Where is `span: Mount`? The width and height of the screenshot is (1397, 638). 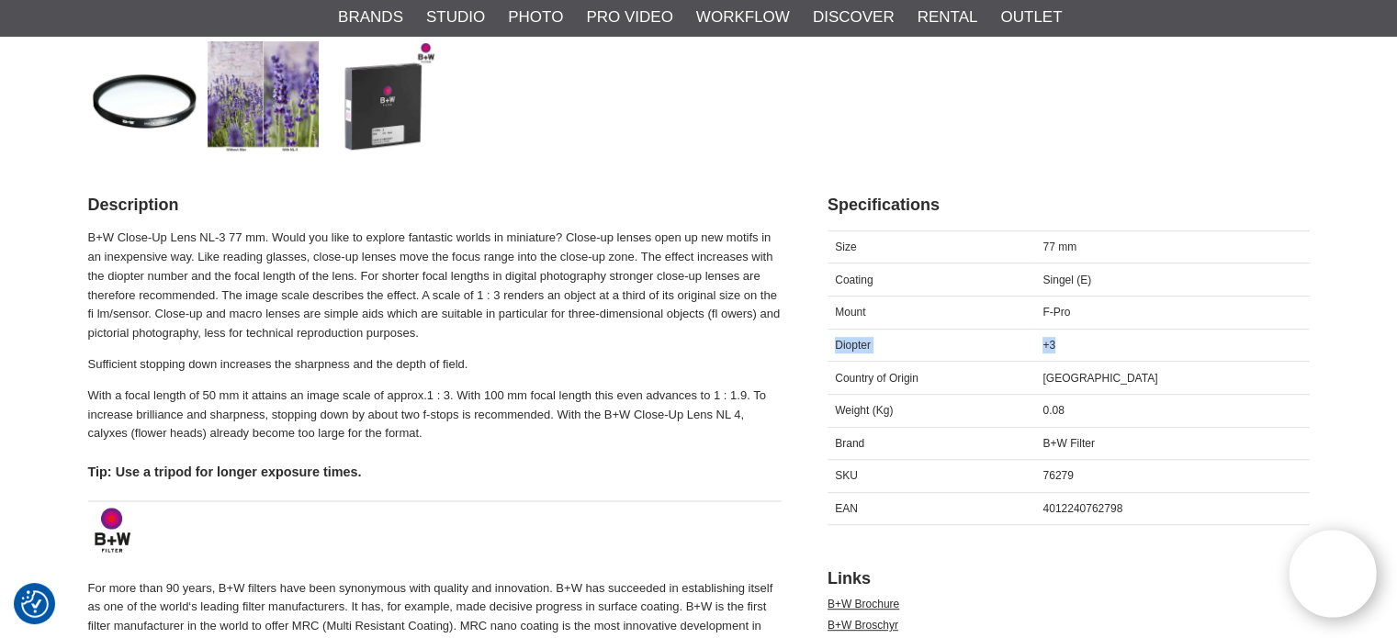
span: Mount is located at coordinates (850, 312).